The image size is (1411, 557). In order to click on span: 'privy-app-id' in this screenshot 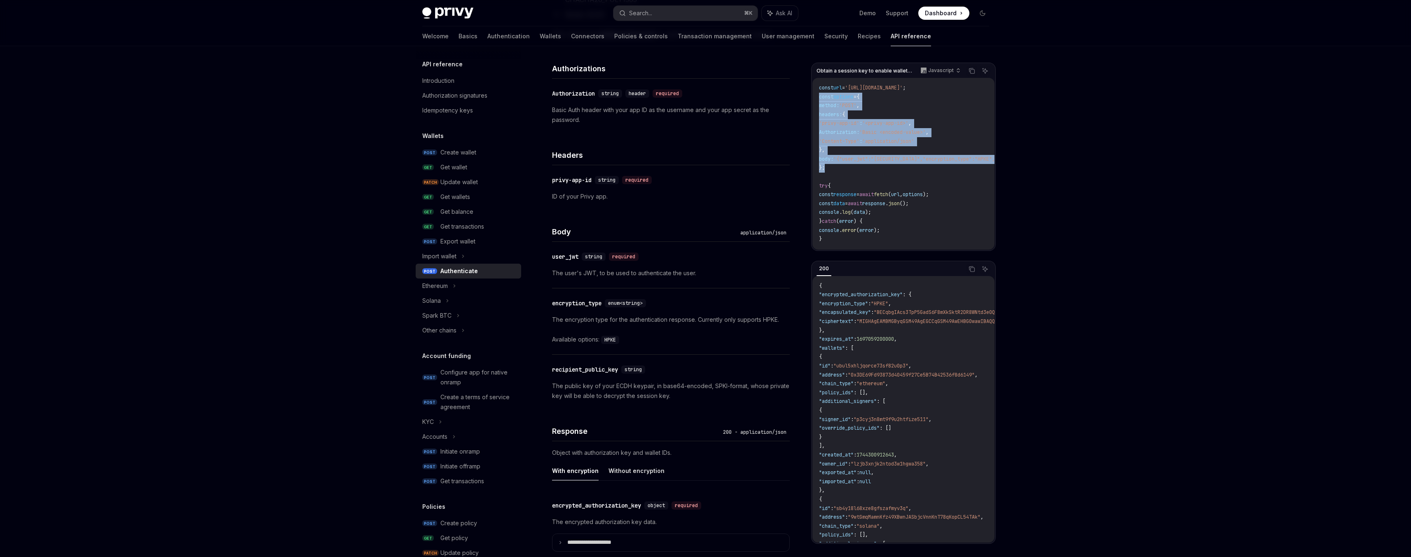, I will do `click(839, 123)`.